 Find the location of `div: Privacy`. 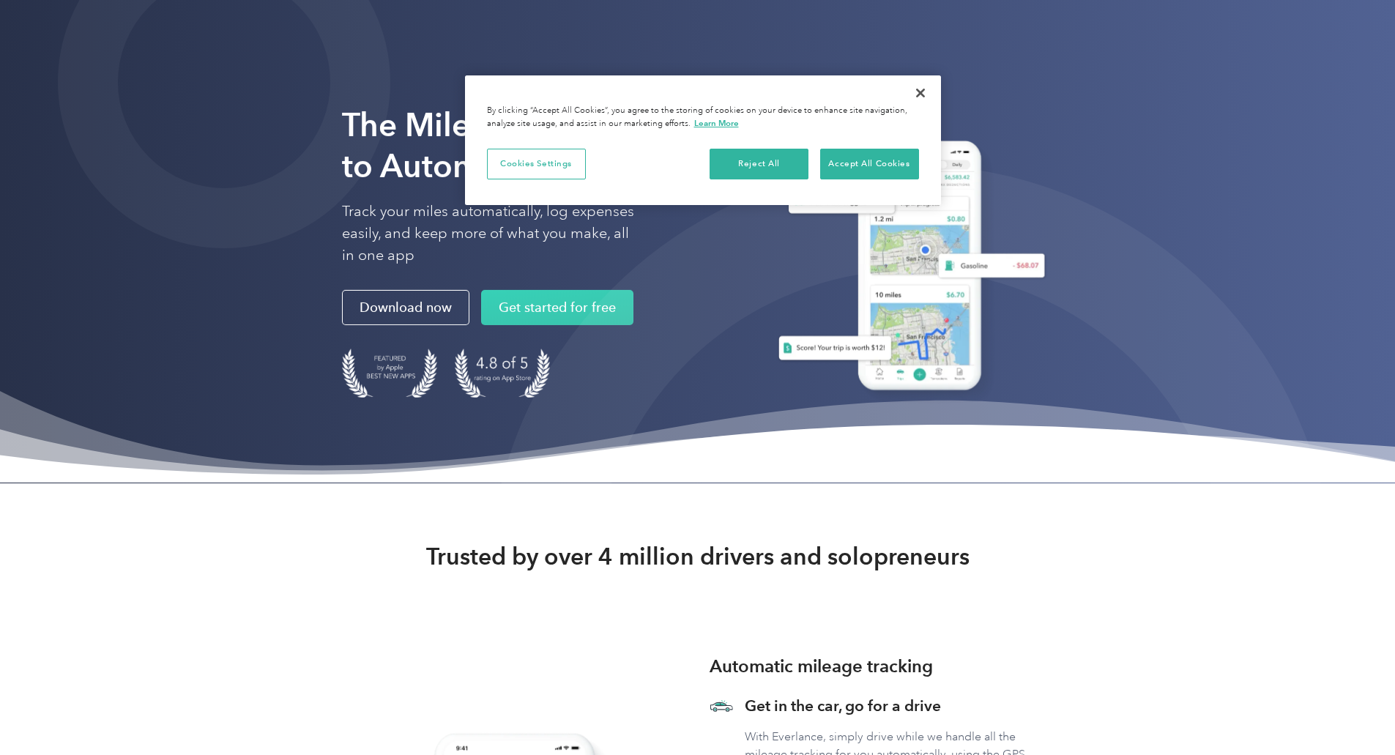

div: Privacy is located at coordinates (703, 140).